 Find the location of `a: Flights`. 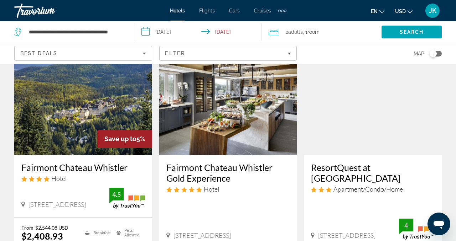

a: Flights is located at coordinates (207, 11).